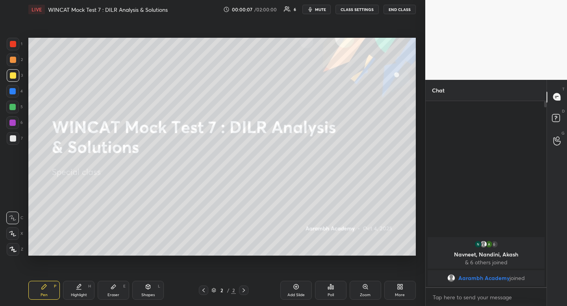 The height and width of the screenshot is (306, 567). What do you see at coordinates (438, 90) in the screenshot?
I see `p: Chat` at bounding box center [438, 90].